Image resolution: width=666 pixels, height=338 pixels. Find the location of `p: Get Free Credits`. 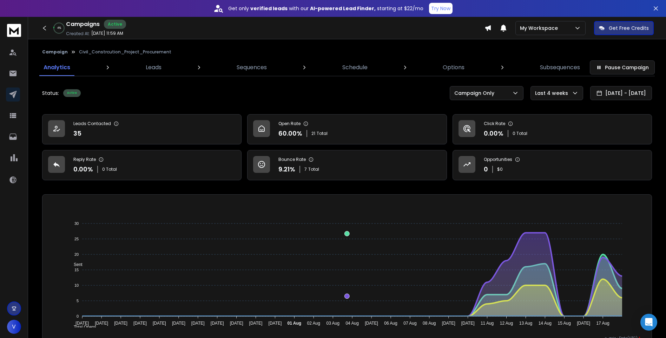

p: Get Free Credits is located at coordinates (629, 28).